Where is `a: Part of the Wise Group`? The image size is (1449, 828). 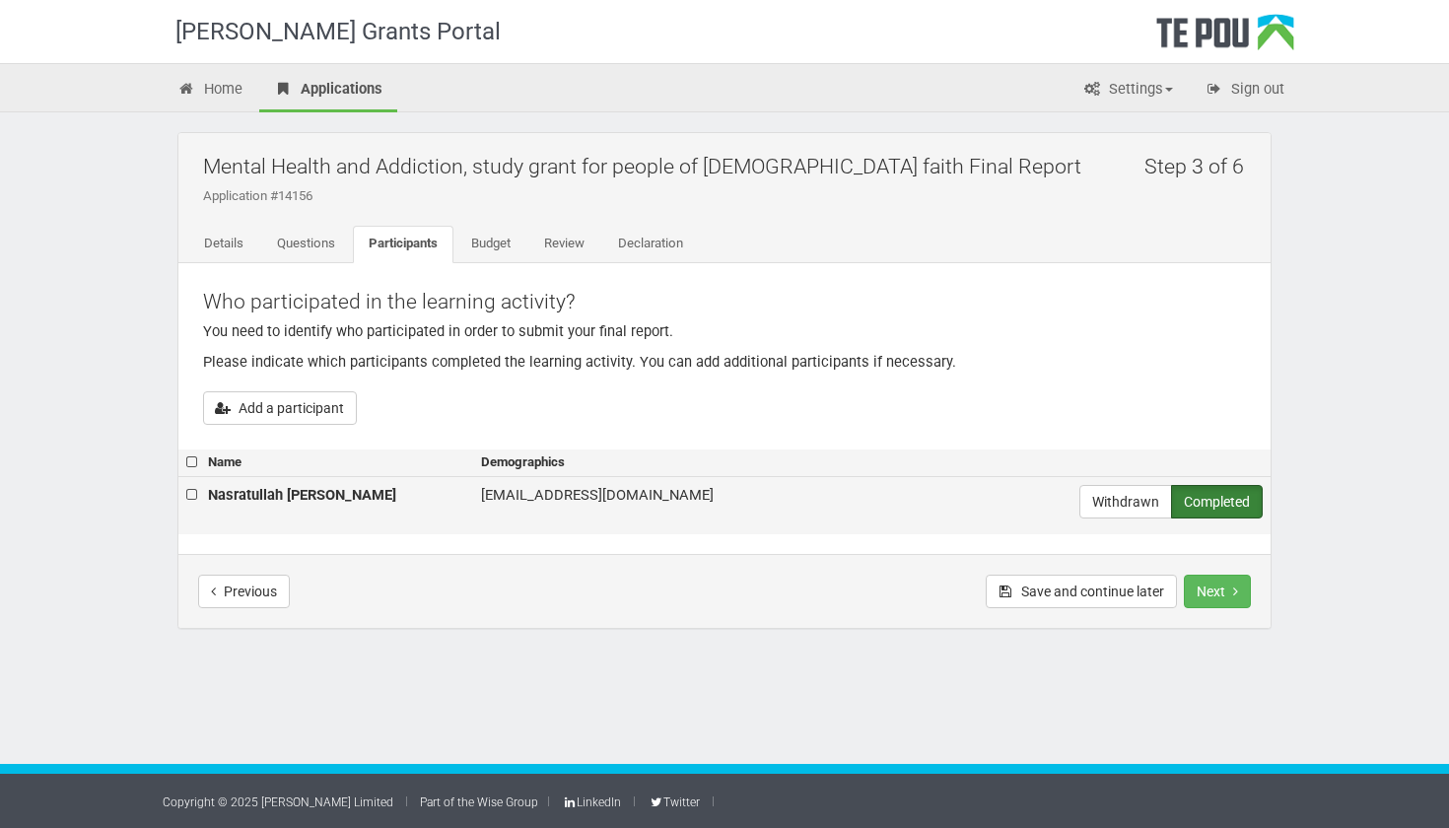
a: Part of the Wise Group is located at coordinates (479, 802).